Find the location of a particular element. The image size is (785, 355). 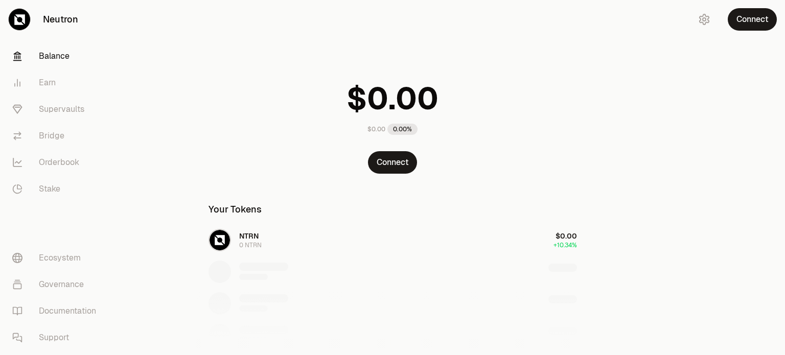

a: Earn is located at coordinates (57, 83).